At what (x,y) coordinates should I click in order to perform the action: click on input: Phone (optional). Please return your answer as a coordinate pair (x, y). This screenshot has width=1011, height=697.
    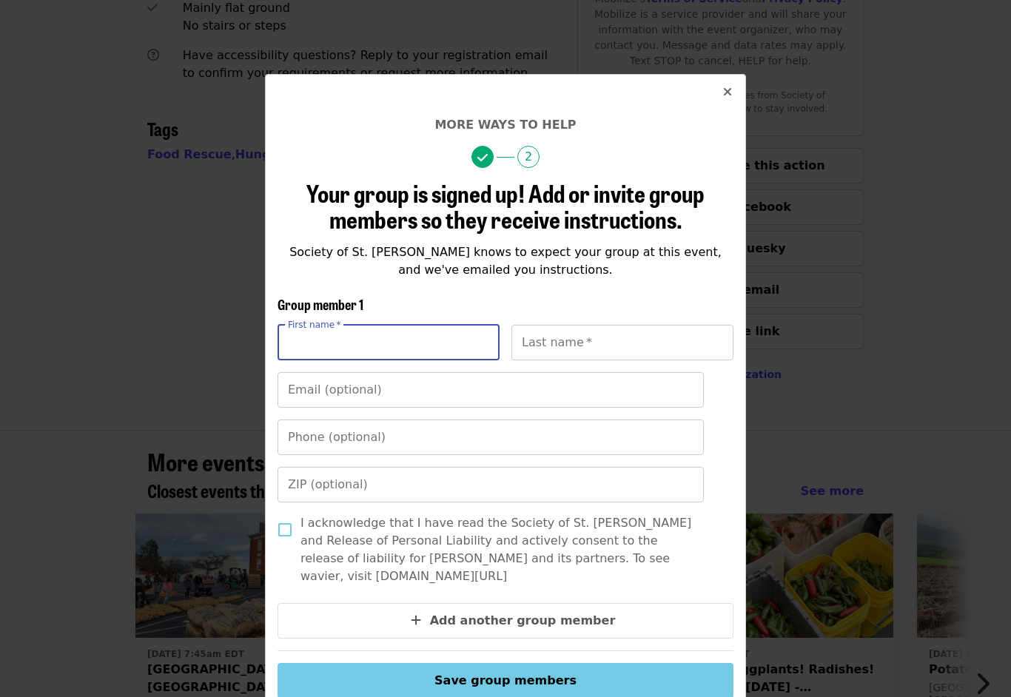
    Looking at the image, I should click on (491, 438).